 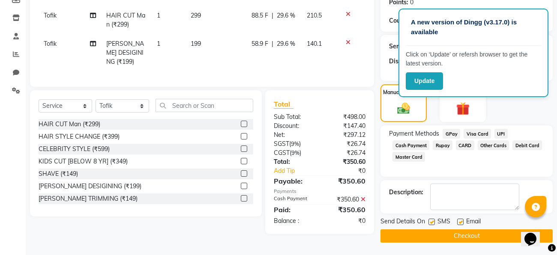 What do you see at coordinates (293, 117) in the screenshot?
I see `div: Sub Total:` at bounding box center [293, 117].